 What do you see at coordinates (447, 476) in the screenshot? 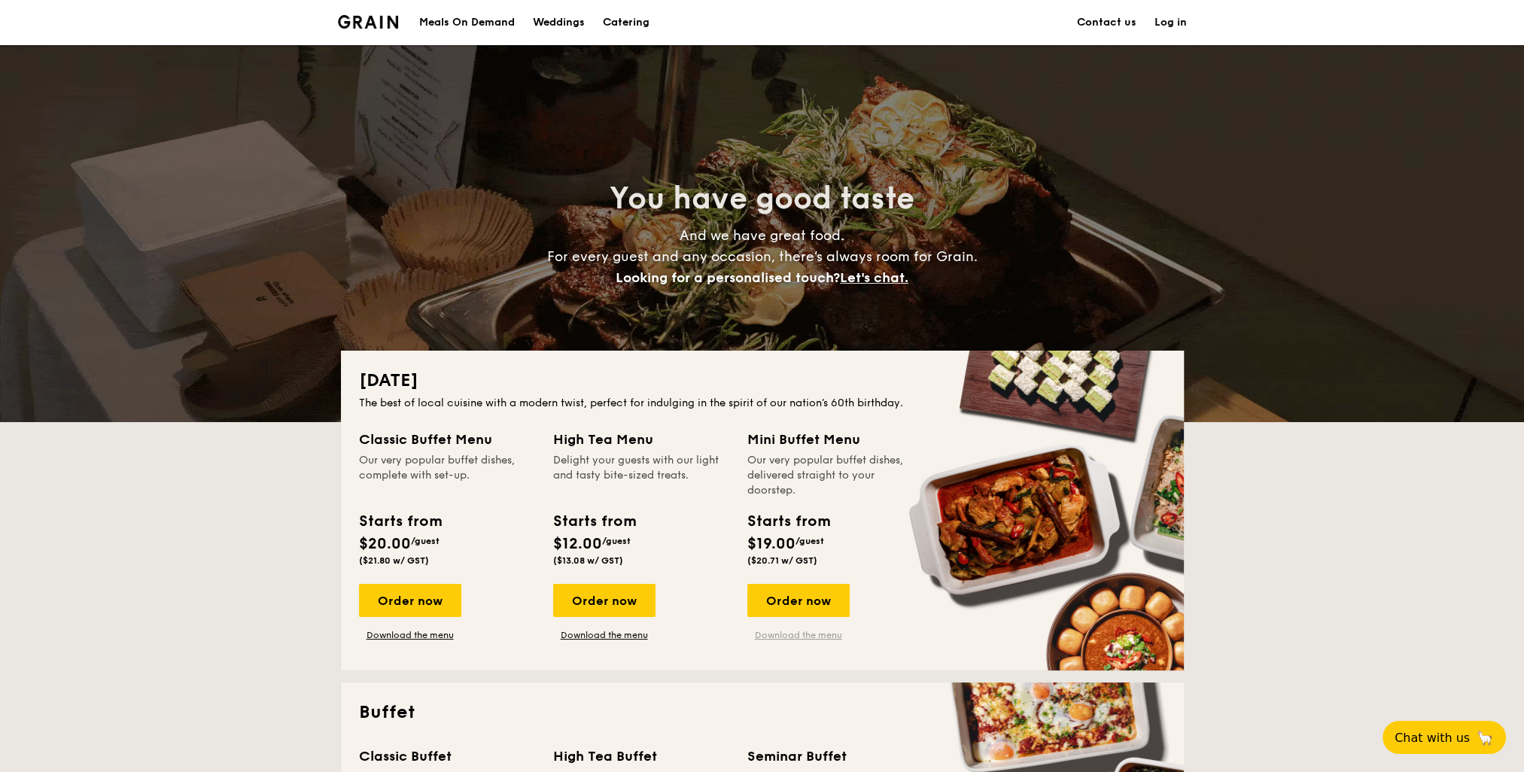
I see `div: Our very popular buffet dishes, complete with set-up.` at bounding box center [447, 476].